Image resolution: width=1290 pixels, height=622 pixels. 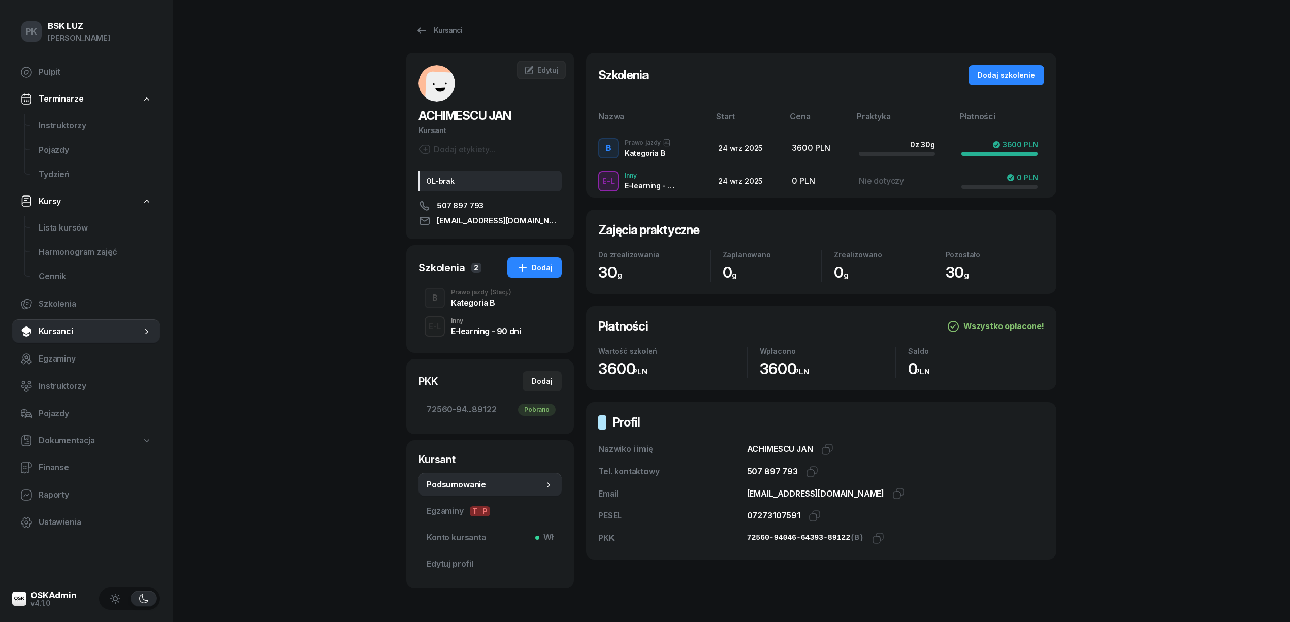 I want to click on a: Terminarze, so click(x=86, y=99).